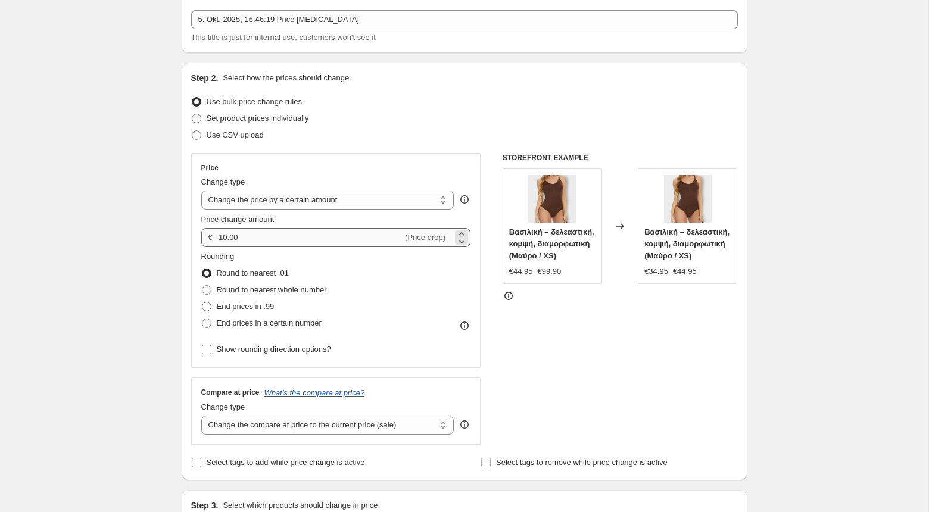  What do you see at coordinates (235, 135) in the screenshot?
I see `span: Use CSV upload` at bounding box center [235, 135].